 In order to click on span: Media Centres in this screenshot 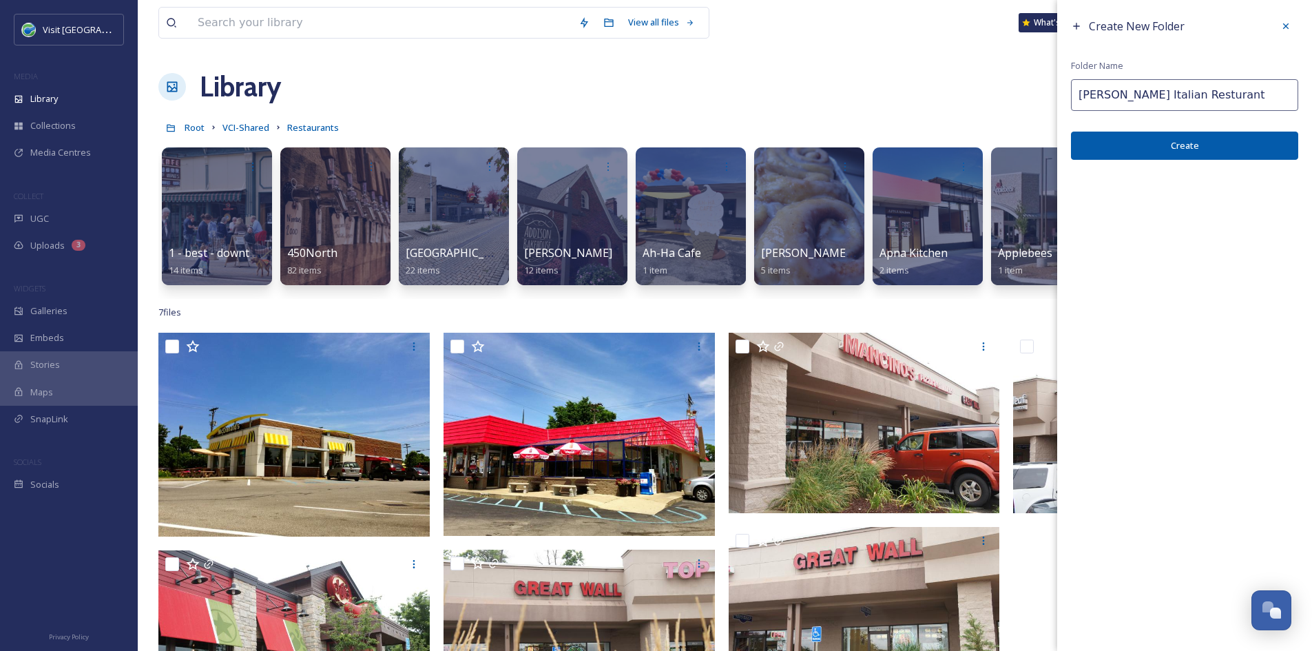, I will do `click(61, 152)`.